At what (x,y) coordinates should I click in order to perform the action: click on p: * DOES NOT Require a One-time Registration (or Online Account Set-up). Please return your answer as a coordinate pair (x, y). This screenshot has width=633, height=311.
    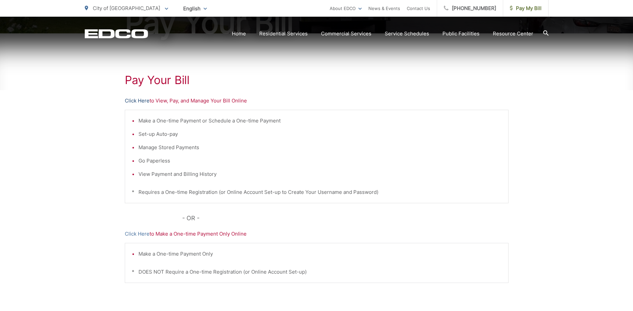
    Looking at the image, I should click on (317, 272).